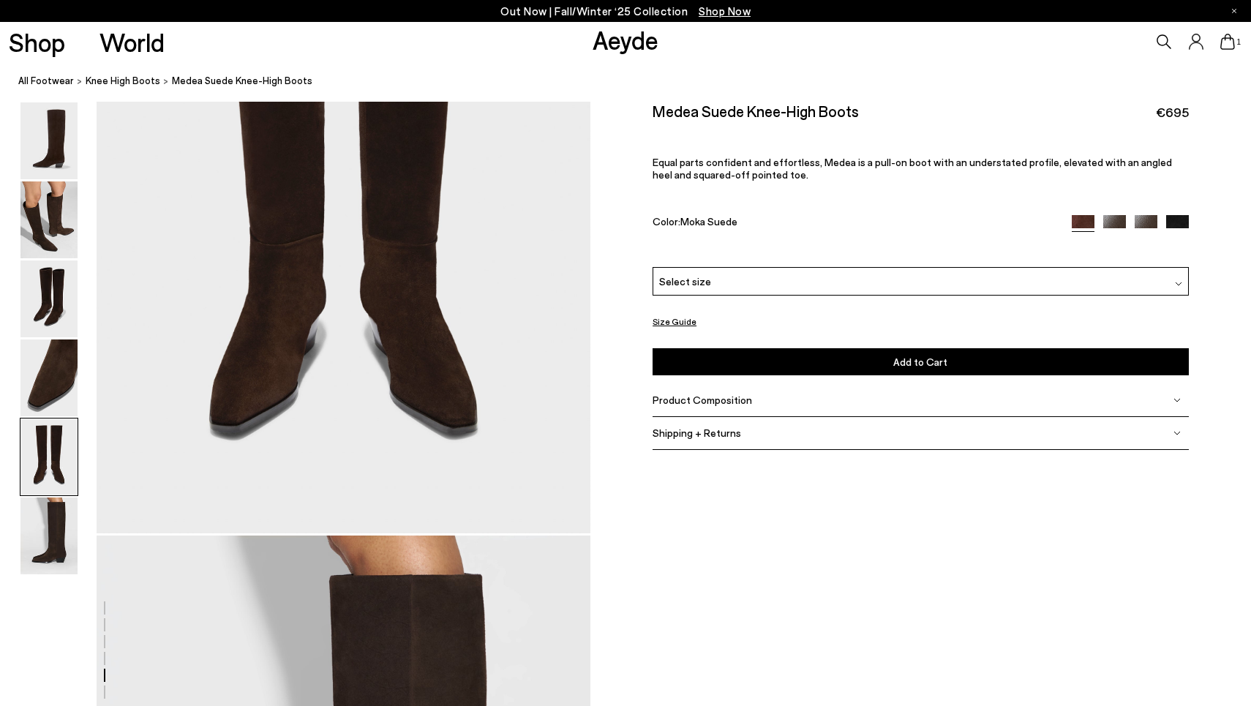 The height and width of the screenshot is (706, 1251). What do you see at coordinates (920, 361) in the screenshot?
I see `span: Add to Cart` at bounding box center [920, 361].